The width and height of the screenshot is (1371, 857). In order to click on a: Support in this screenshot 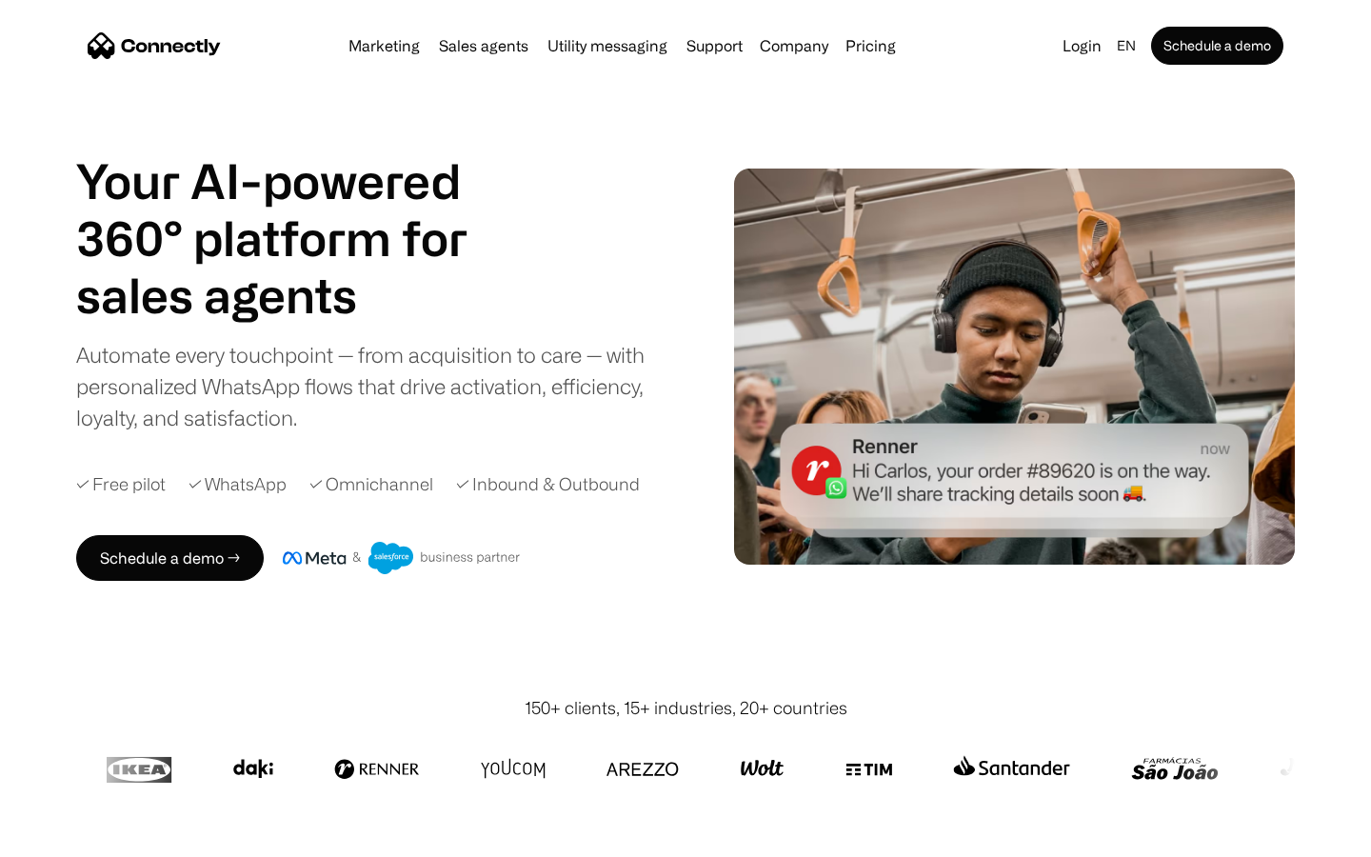, I will do `click(714, 46)`.